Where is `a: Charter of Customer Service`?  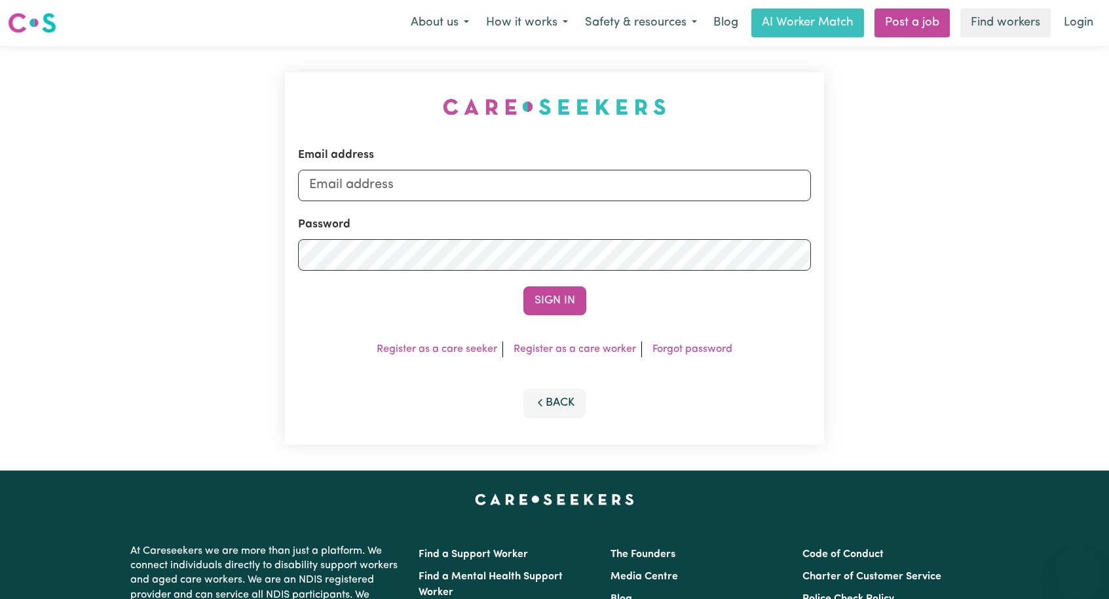 a: Charter of Customer Service is located at coordinates (872, 577).